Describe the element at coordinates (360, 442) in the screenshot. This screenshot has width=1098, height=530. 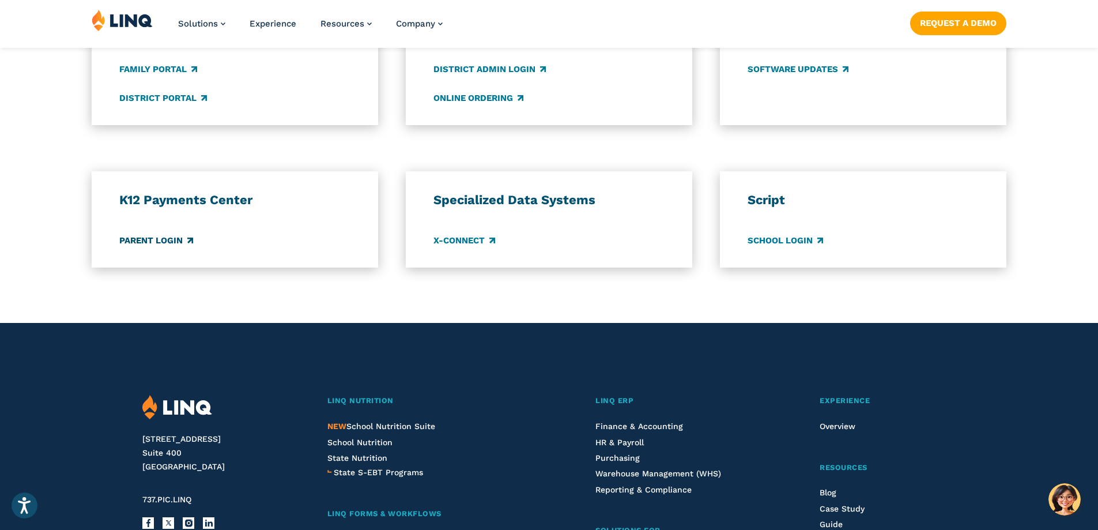
I see `a: School Nutrition` at that location.